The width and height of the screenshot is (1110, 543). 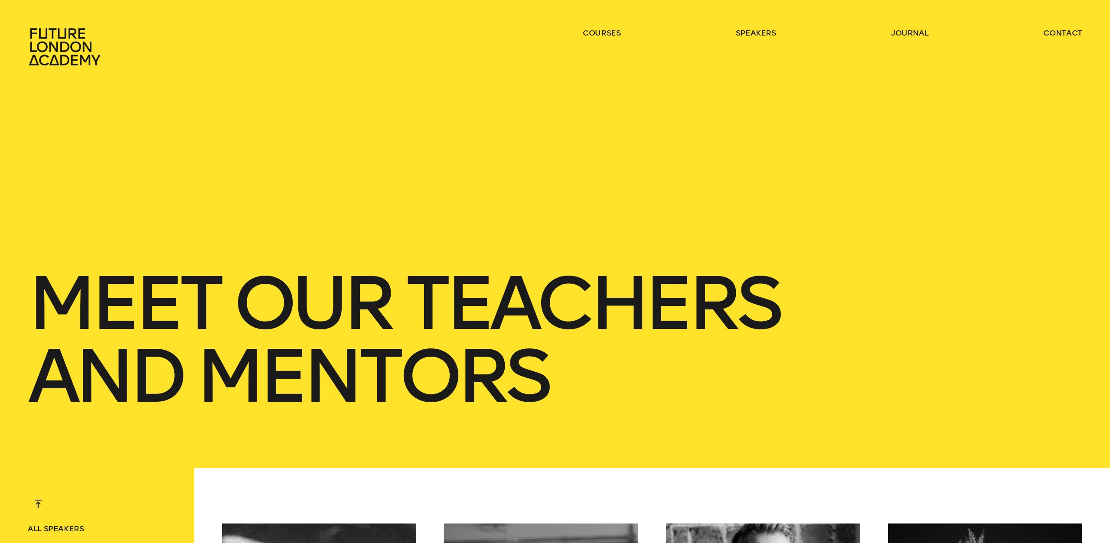 What do you see at coordinates (555, 340) in the screenshot?
I see `h1: Meet Our teachers and mentors` at bounding box center [555, 340].